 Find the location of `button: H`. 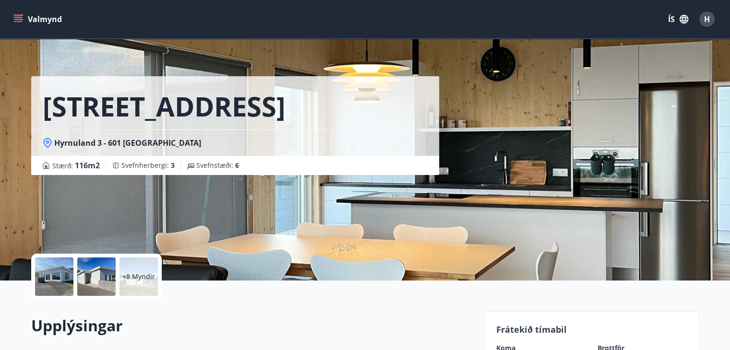

button: H is located at coordinates (707, 19).